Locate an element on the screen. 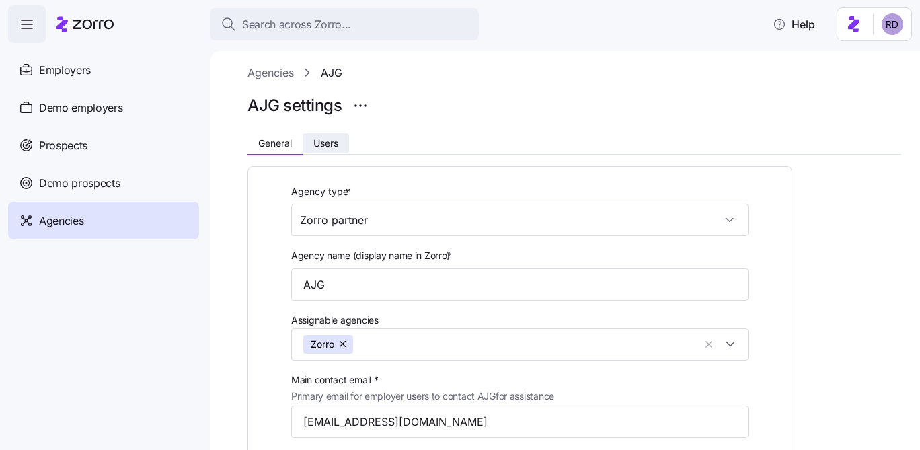 This screenshot has height=450, width=920. span: Agencies is located at coordinates (61, 221).